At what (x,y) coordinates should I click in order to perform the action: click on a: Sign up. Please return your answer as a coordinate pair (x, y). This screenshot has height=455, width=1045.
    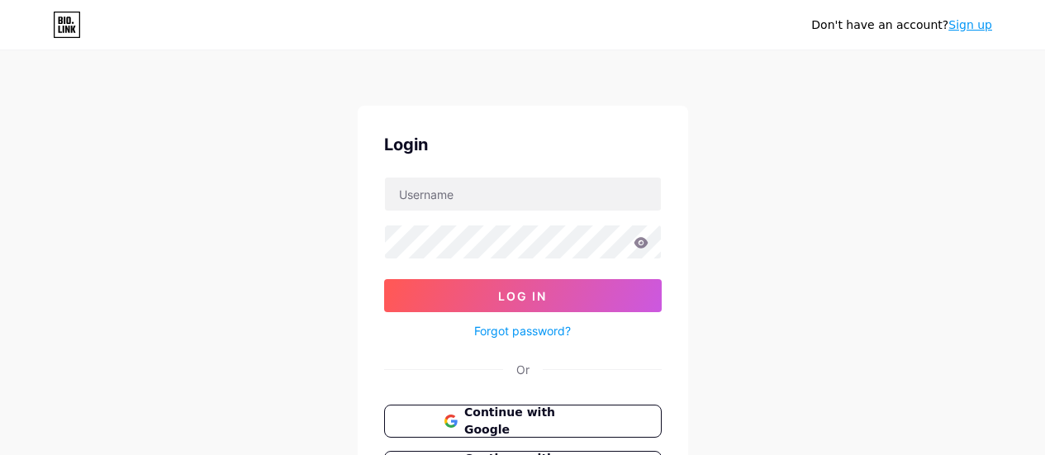
    Looking at the image, I should click on (970, 25).